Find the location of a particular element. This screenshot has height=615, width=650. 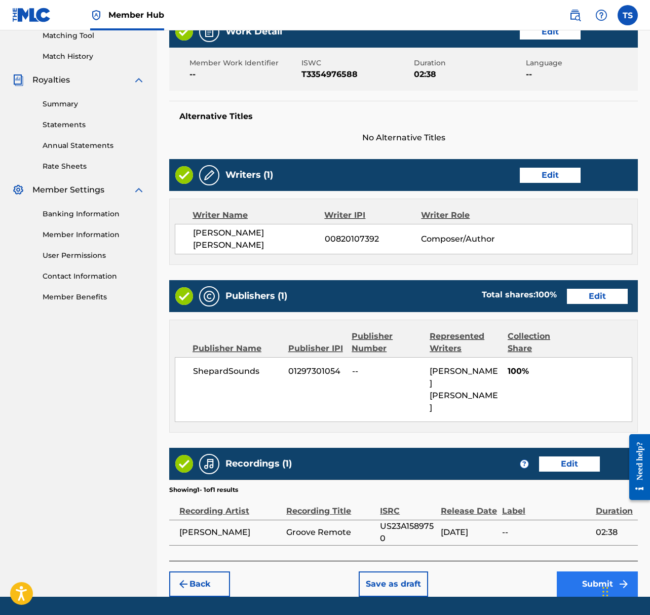

div: ISRC is located at coordinates (408, 506).